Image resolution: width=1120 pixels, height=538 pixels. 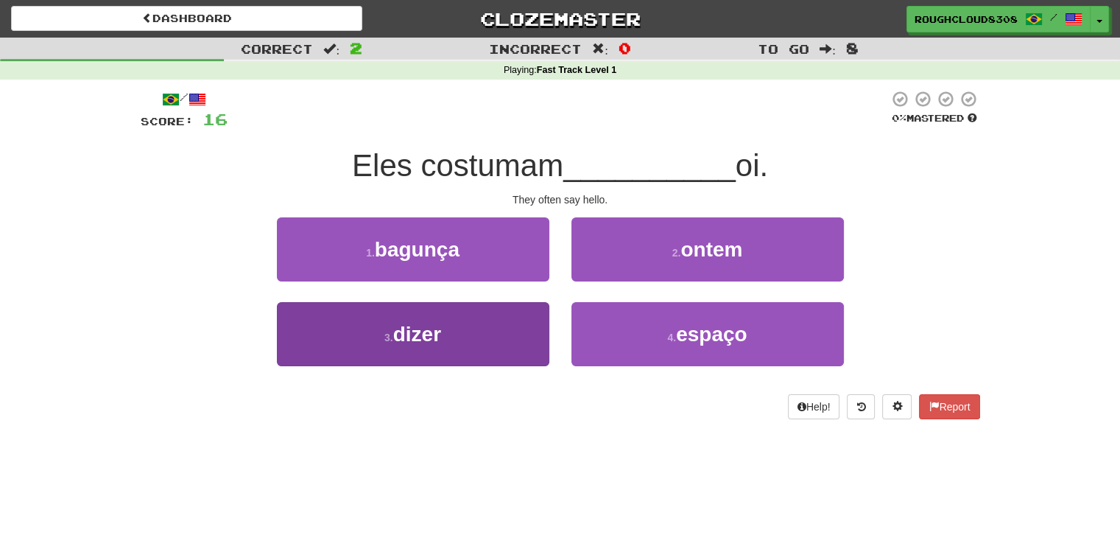 What do you see at coordinates (561, 200) in the screenshot?
I see `div: They often say hello.` at bounding box center [561, 200].